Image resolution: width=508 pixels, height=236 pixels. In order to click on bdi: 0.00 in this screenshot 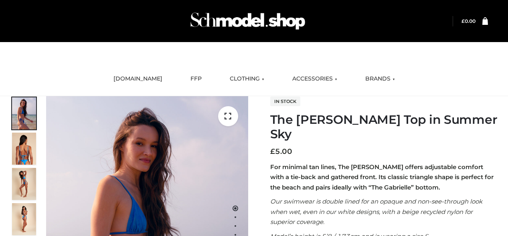, I will do `click(469, 21)`.